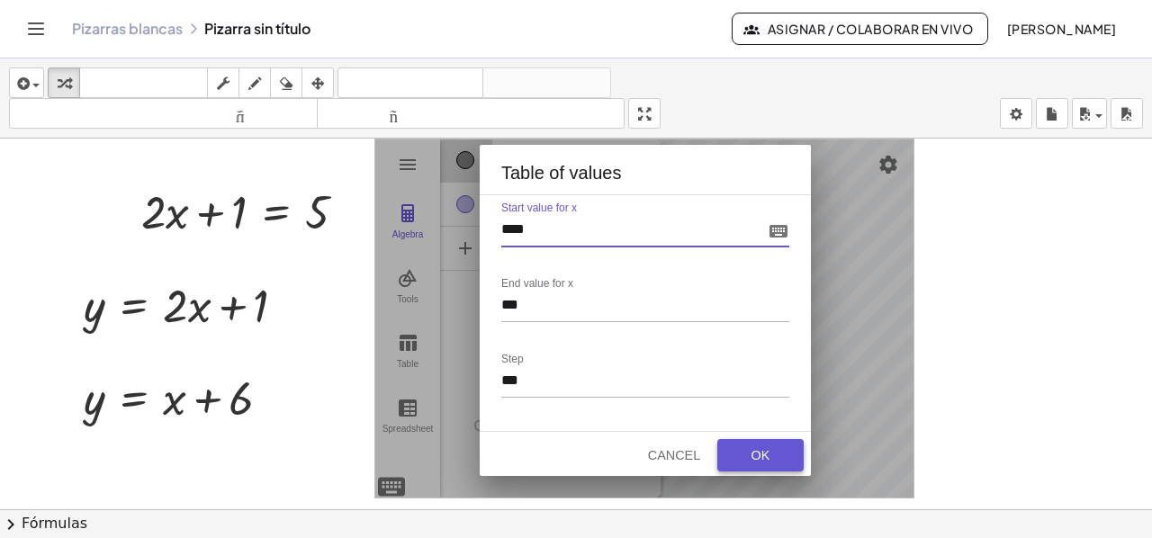  What do you see at coordinates (127, 28) in the screenshot?
I see `font: Pizarras blancas` at bounding box center [127, 28].